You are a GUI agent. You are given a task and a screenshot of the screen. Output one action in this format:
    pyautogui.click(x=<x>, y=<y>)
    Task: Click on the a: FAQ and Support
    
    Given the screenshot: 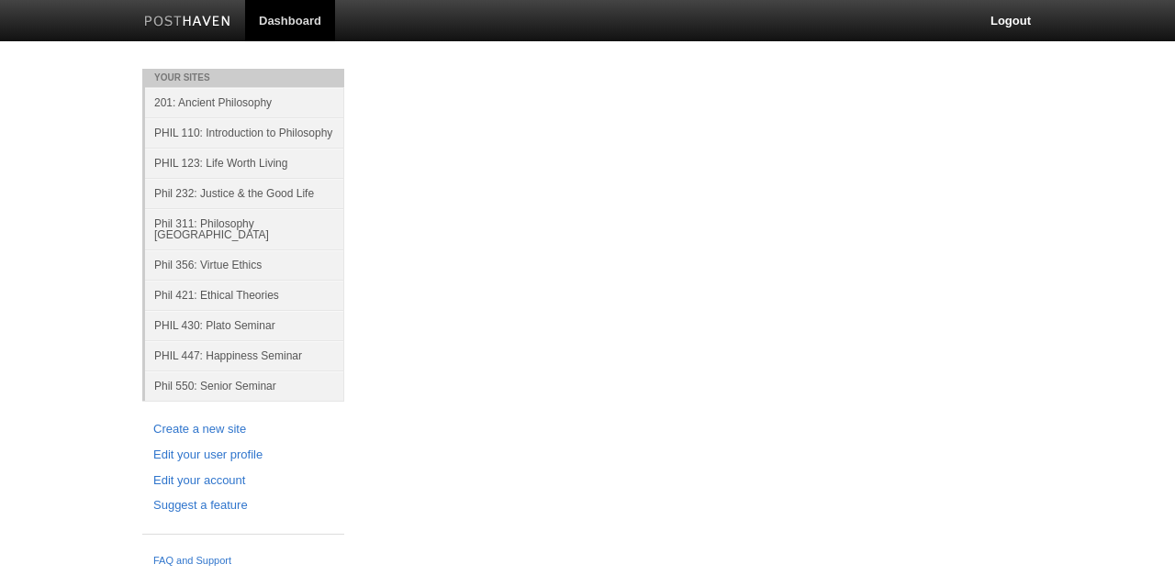 What is the action you would take?
    pyautogui.click(x=243, y=562)
    